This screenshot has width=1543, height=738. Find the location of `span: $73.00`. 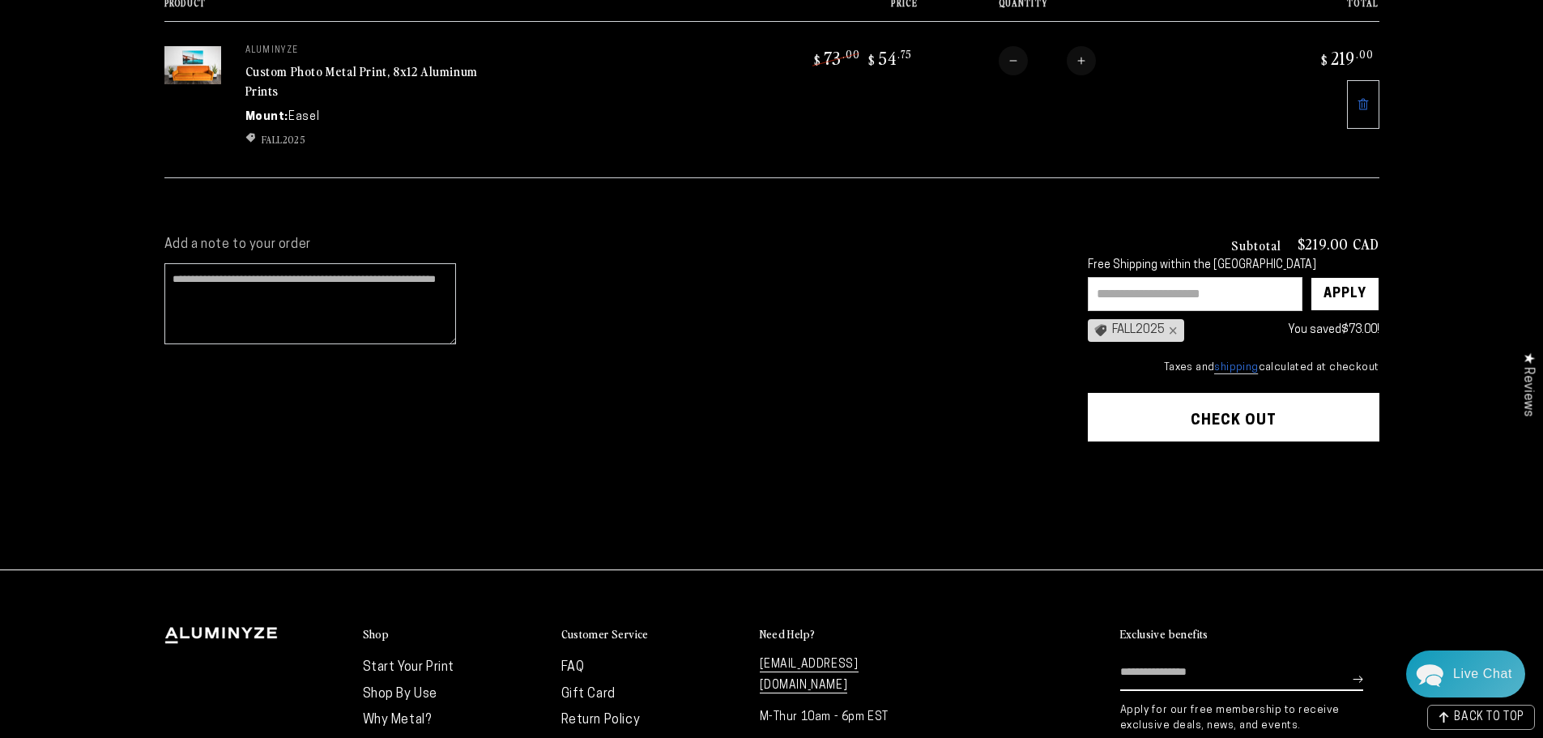

span: $73.00 is located at coordinates (1359, 330).